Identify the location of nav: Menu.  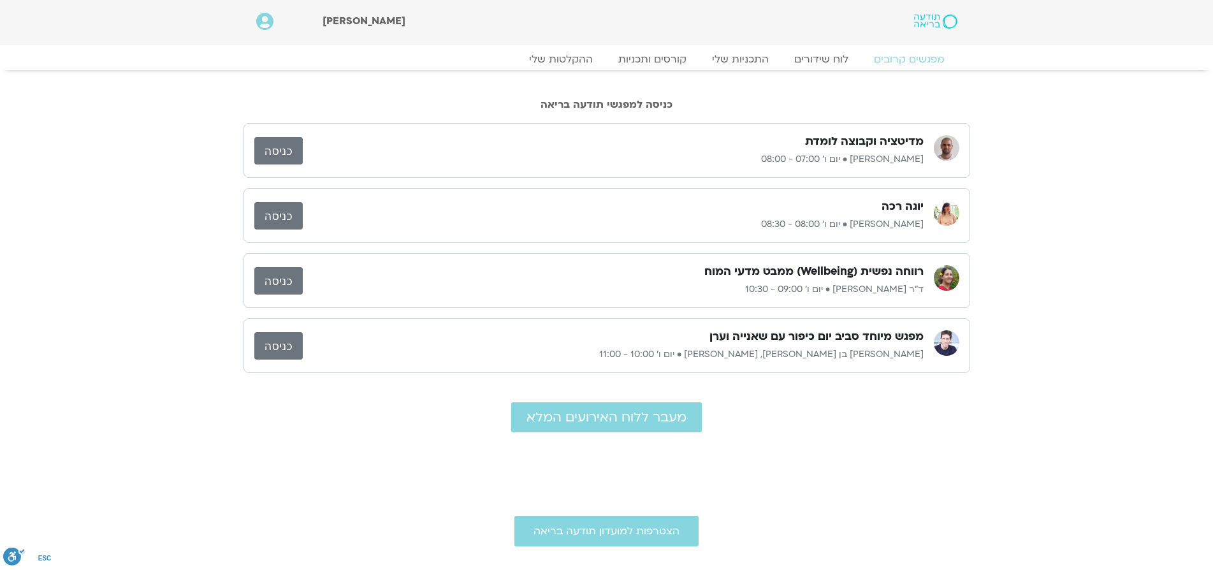
(607, 59).